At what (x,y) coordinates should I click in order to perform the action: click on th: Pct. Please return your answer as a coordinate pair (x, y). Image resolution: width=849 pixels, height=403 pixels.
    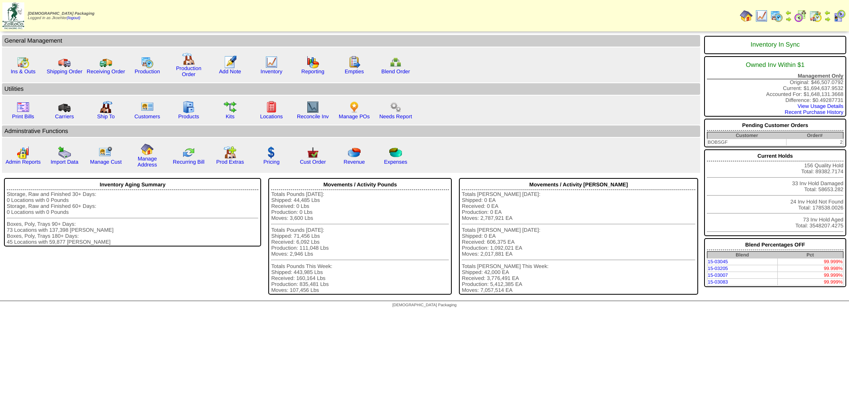
    Looking at the image, I should click on (810, 255).